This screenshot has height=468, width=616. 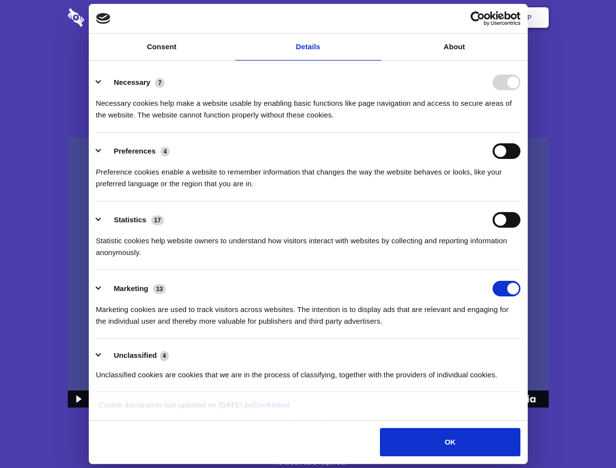 I want to click on img: Sharesecret, so click(x=308, y=273).